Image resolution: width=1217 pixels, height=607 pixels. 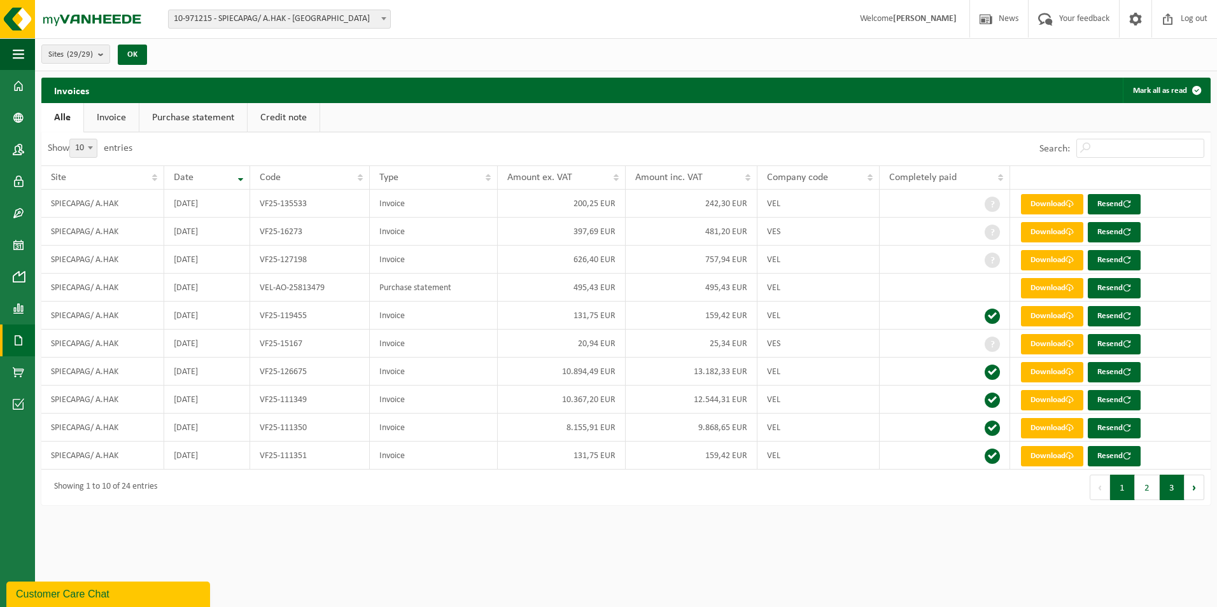 I want to click on span: 10, so click(x=83, y=148).